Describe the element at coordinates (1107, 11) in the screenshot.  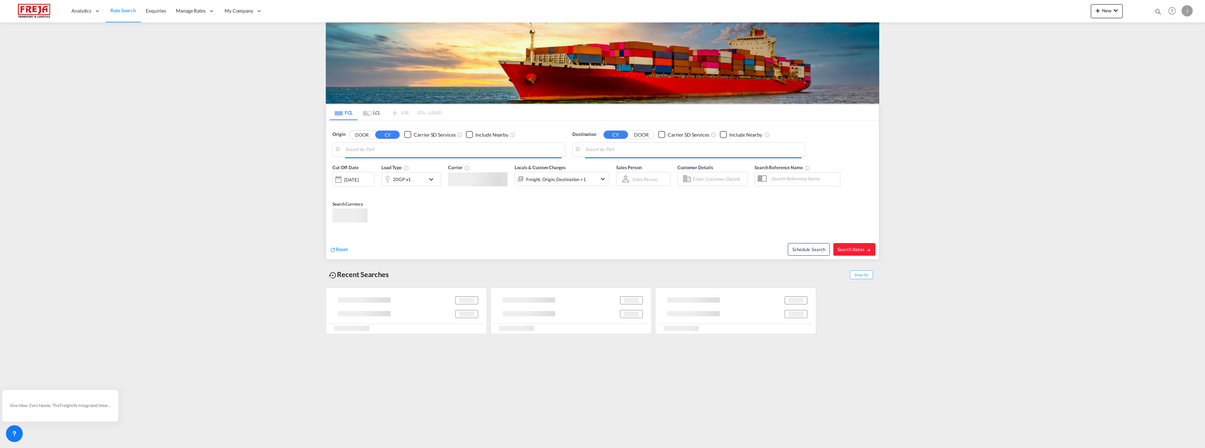
I see `span: New` at that location.